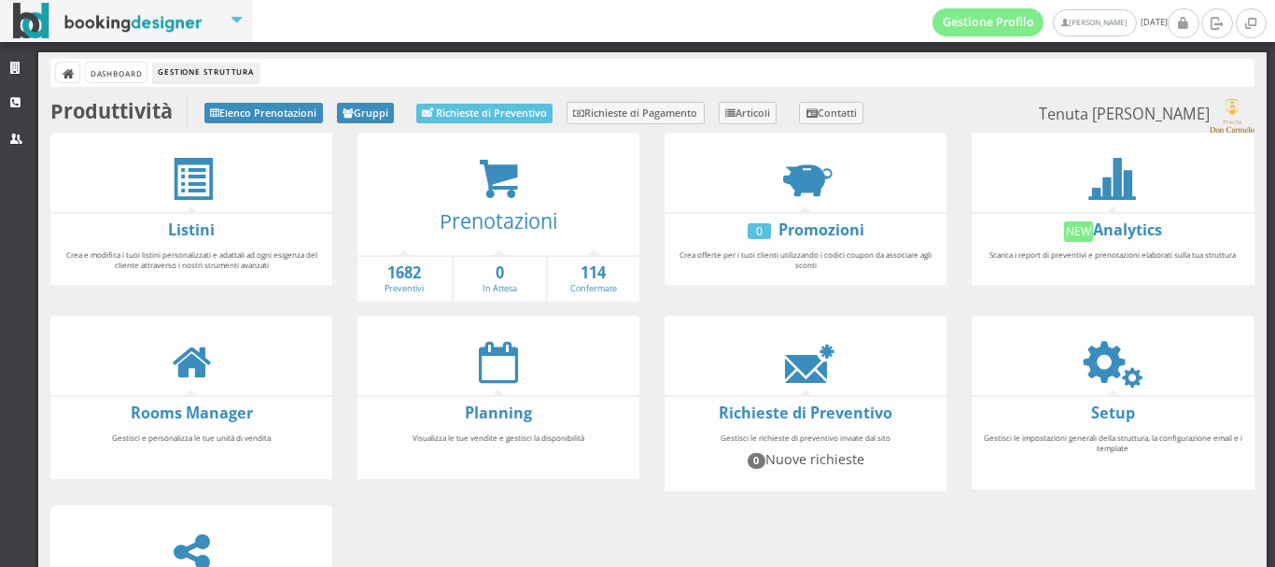  I want to click on div: Crea offerte per i tuoi clienti utilizzando i codici coupon da associare agli sconti, so click(805, 259).